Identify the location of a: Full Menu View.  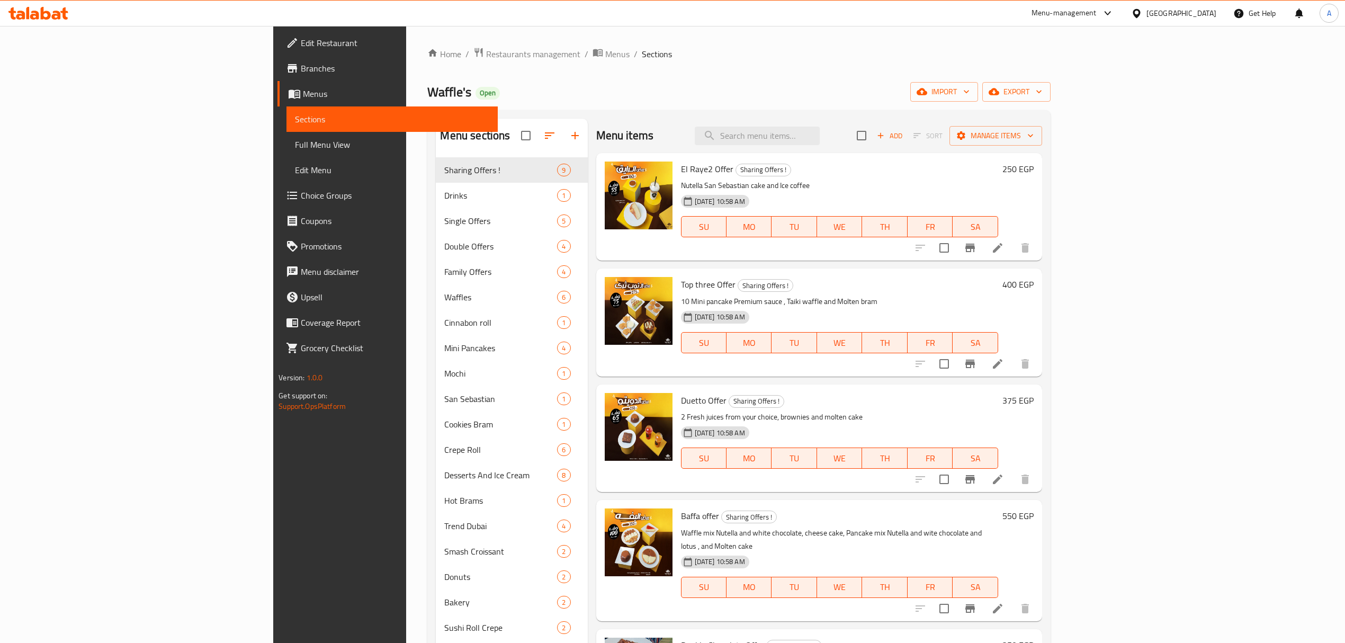
(392, 145).